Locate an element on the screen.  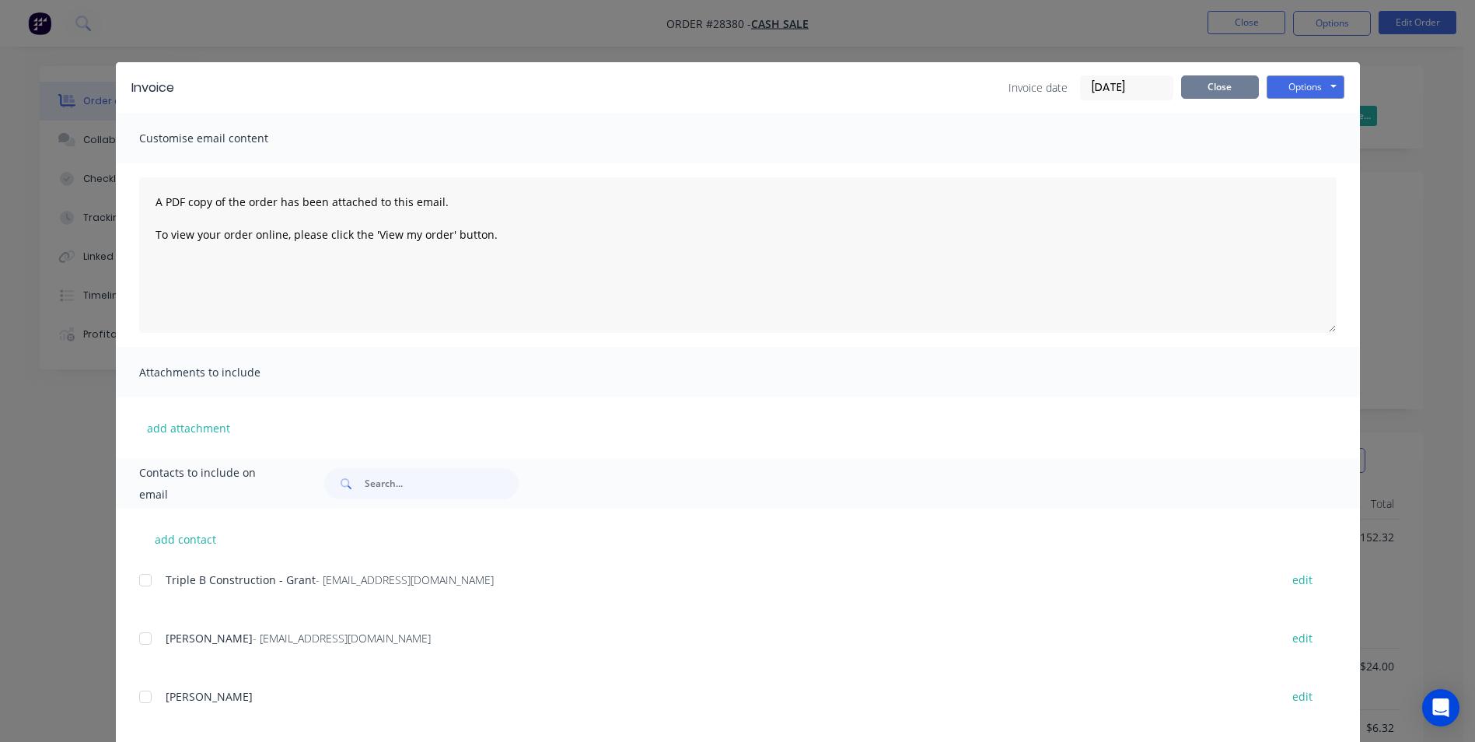
span: Attachments to include is located at coordinates (225, 372).